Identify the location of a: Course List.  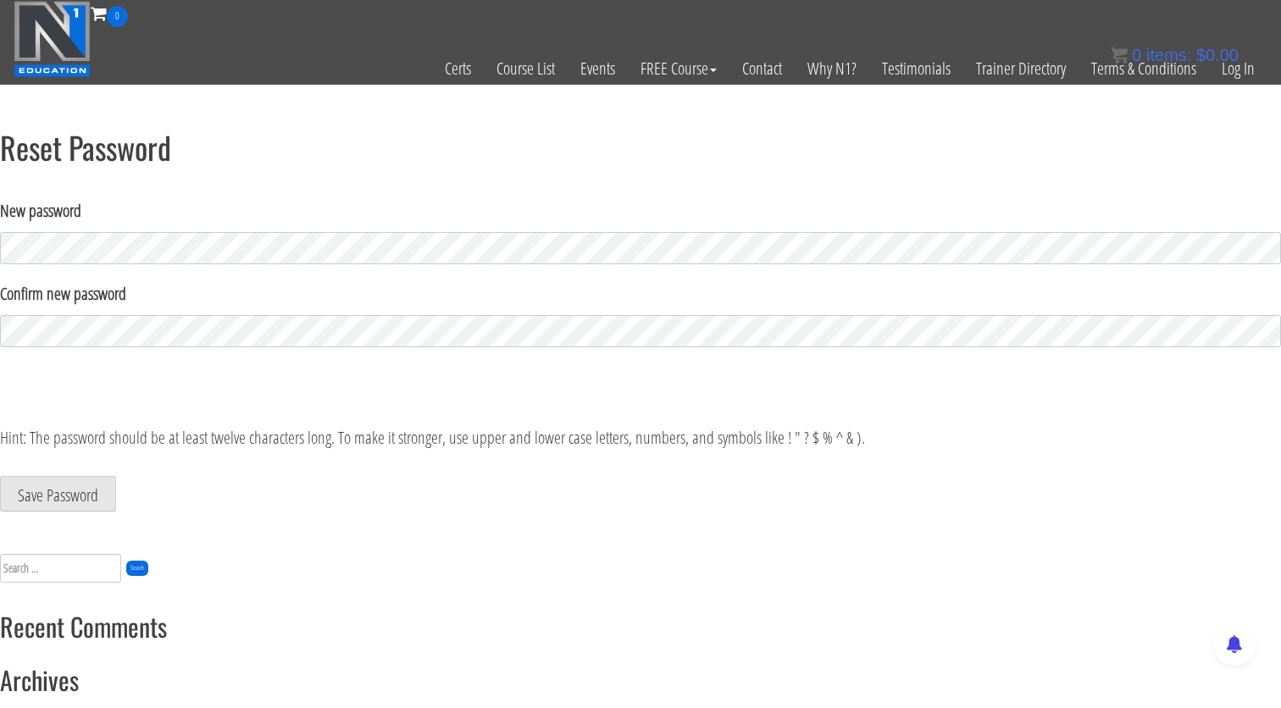
(525, 69).